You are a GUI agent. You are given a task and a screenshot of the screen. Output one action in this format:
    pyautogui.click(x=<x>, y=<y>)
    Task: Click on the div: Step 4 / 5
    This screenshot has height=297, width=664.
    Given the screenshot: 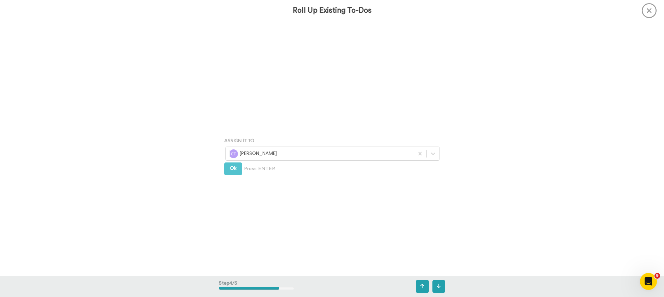 What is the action you would take?
    pyautogui.click(x=256, y=287)
    